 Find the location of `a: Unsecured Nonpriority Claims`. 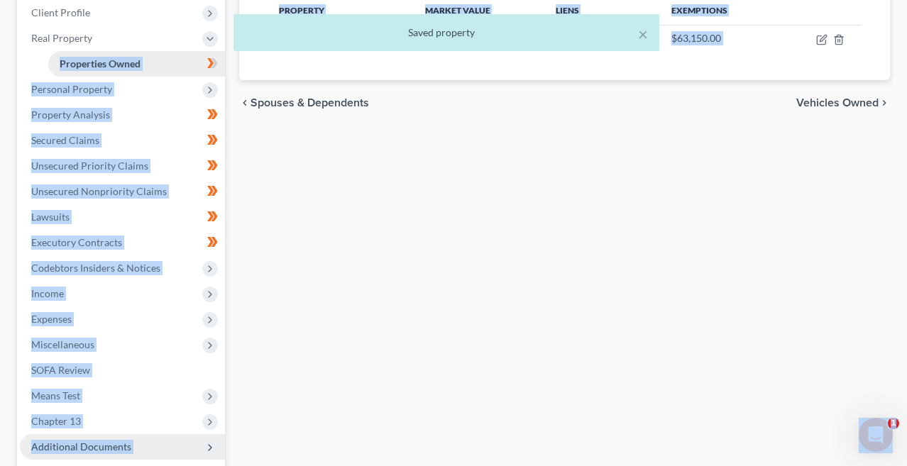

a: Unsecured Nonpriority Claims is located at coordinates (122, 192).